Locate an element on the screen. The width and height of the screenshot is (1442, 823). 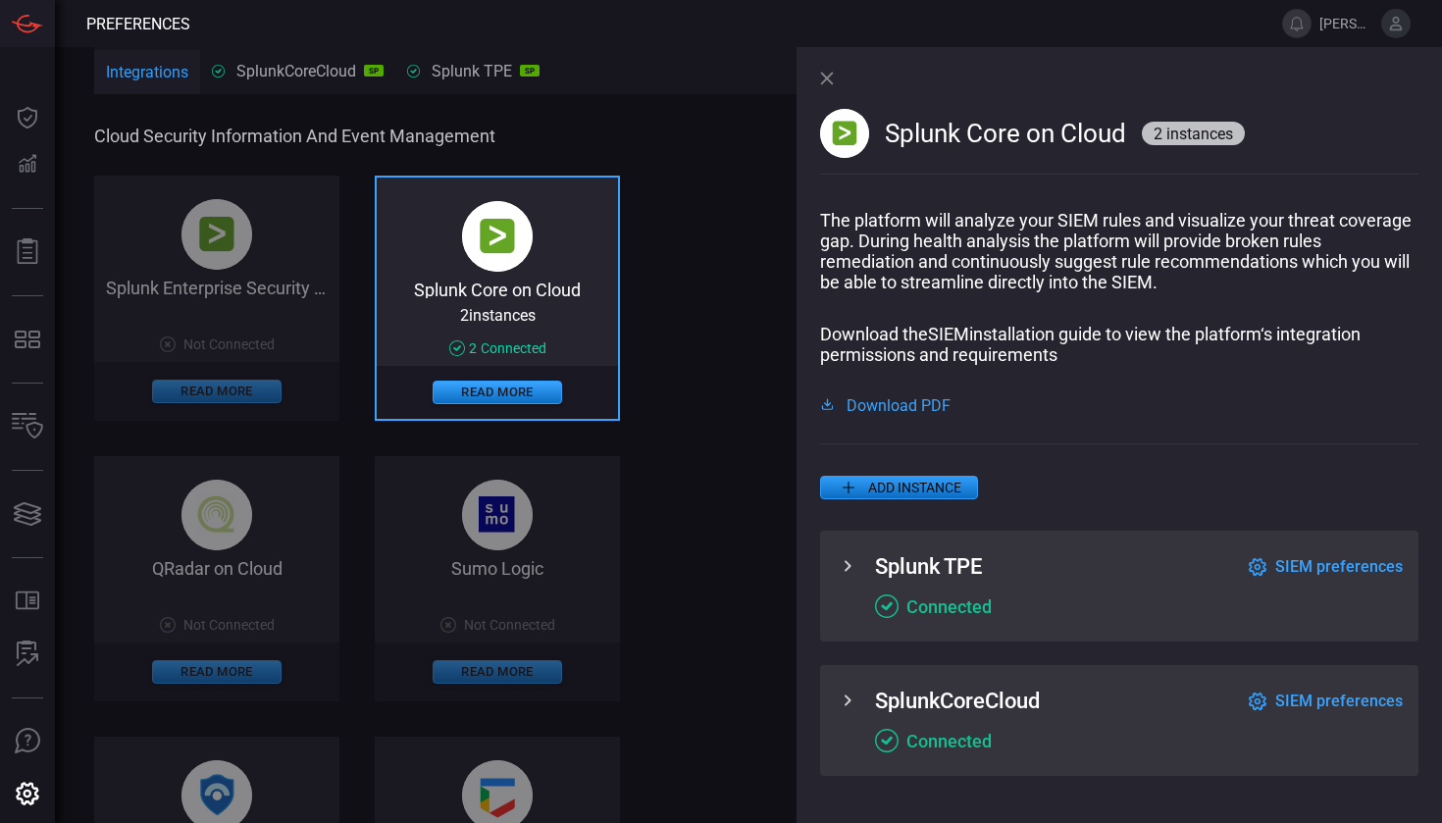
button: SplunkCoreCloudSP is located at coordinates (297, 71).